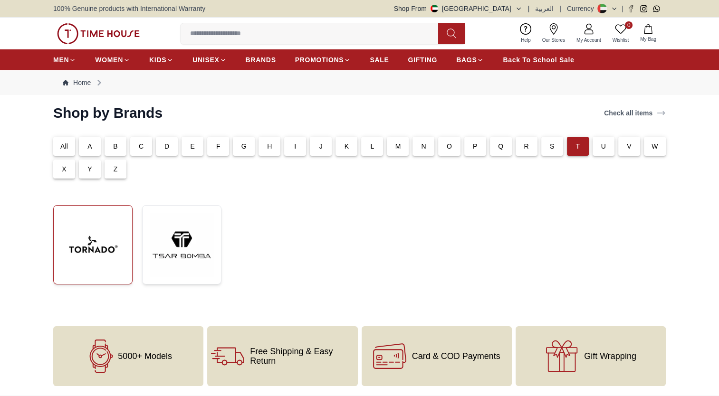 The width and height of the screenshot is (719, 396). What do you see at coordinates (379, 60) in the screenshot?
I see `a: SALE` at bounding box center [379, 60].